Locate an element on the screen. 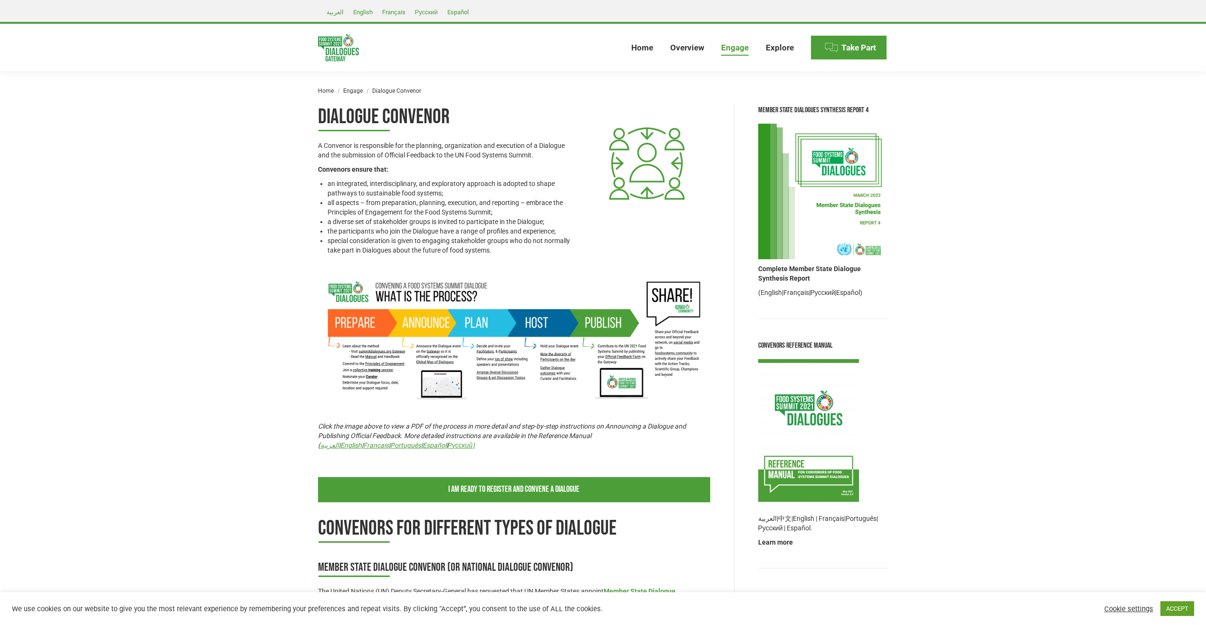 The height and width of the screenshot is (625, 1206). a: Español. is located at coordinates (800, 528).